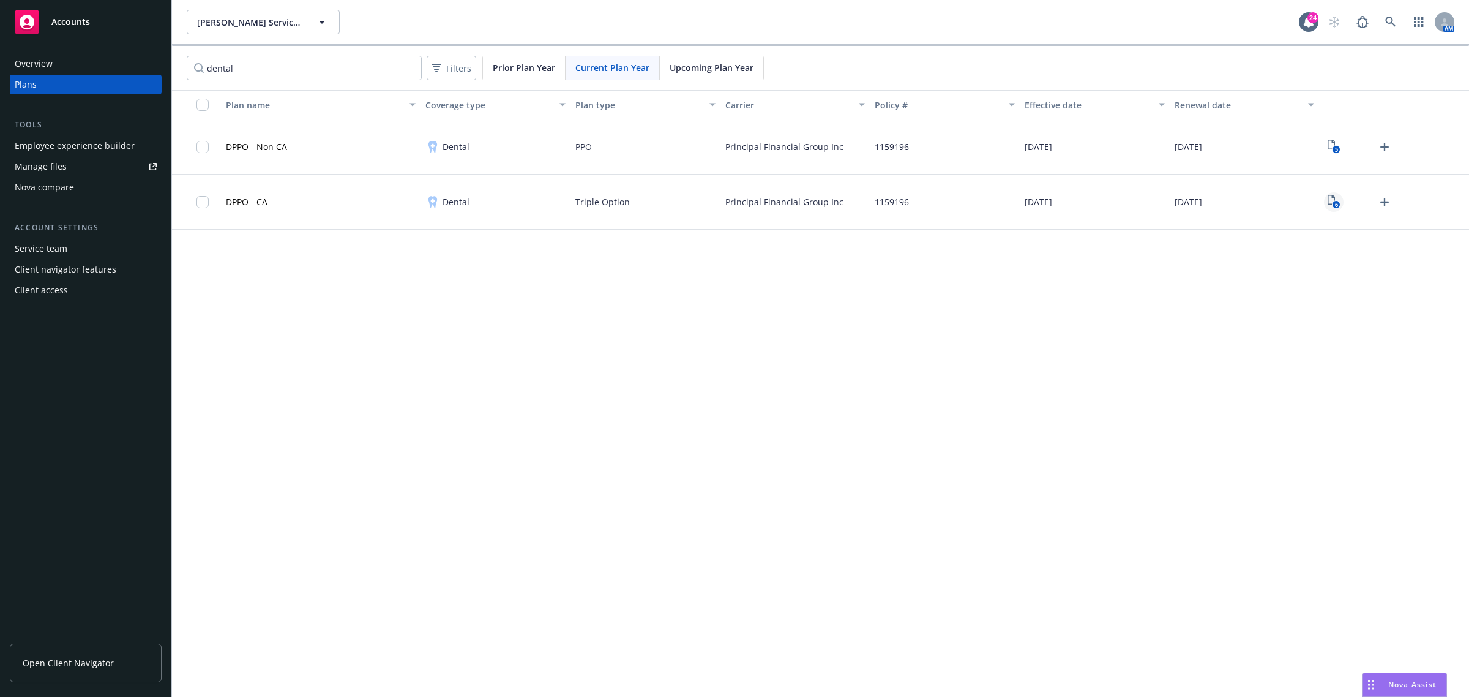  What do you see at coordinates (304, 68) in the screenshot?
I see `input: Search by name` at bounding box center [304, 68].